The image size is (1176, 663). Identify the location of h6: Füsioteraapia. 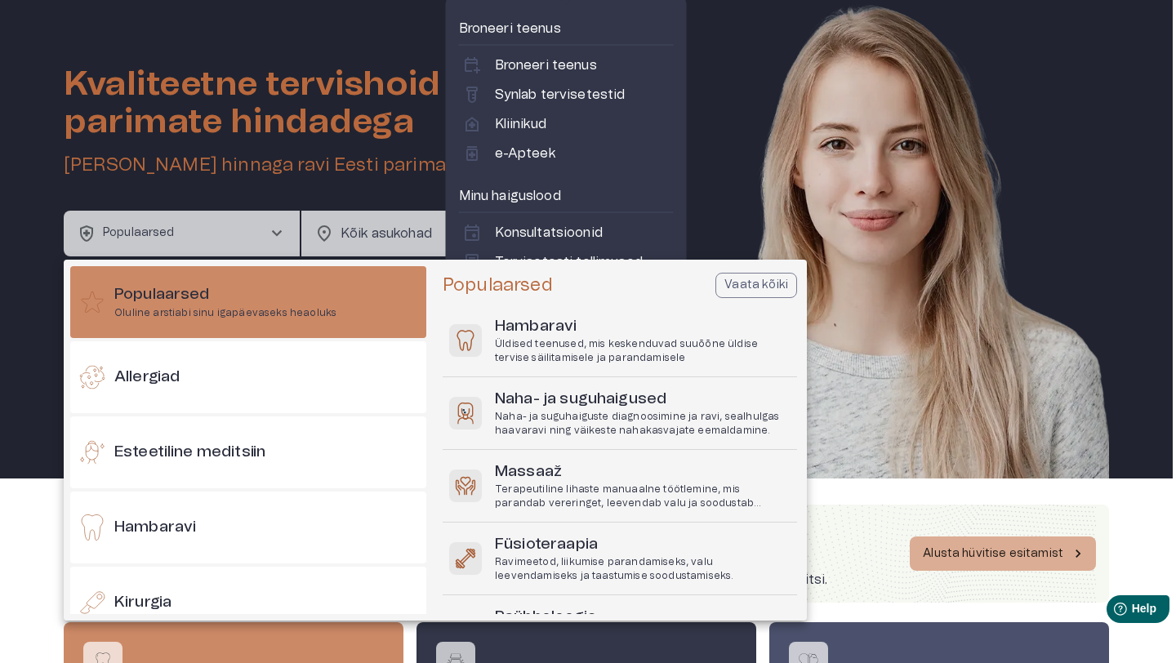
(643, 545).